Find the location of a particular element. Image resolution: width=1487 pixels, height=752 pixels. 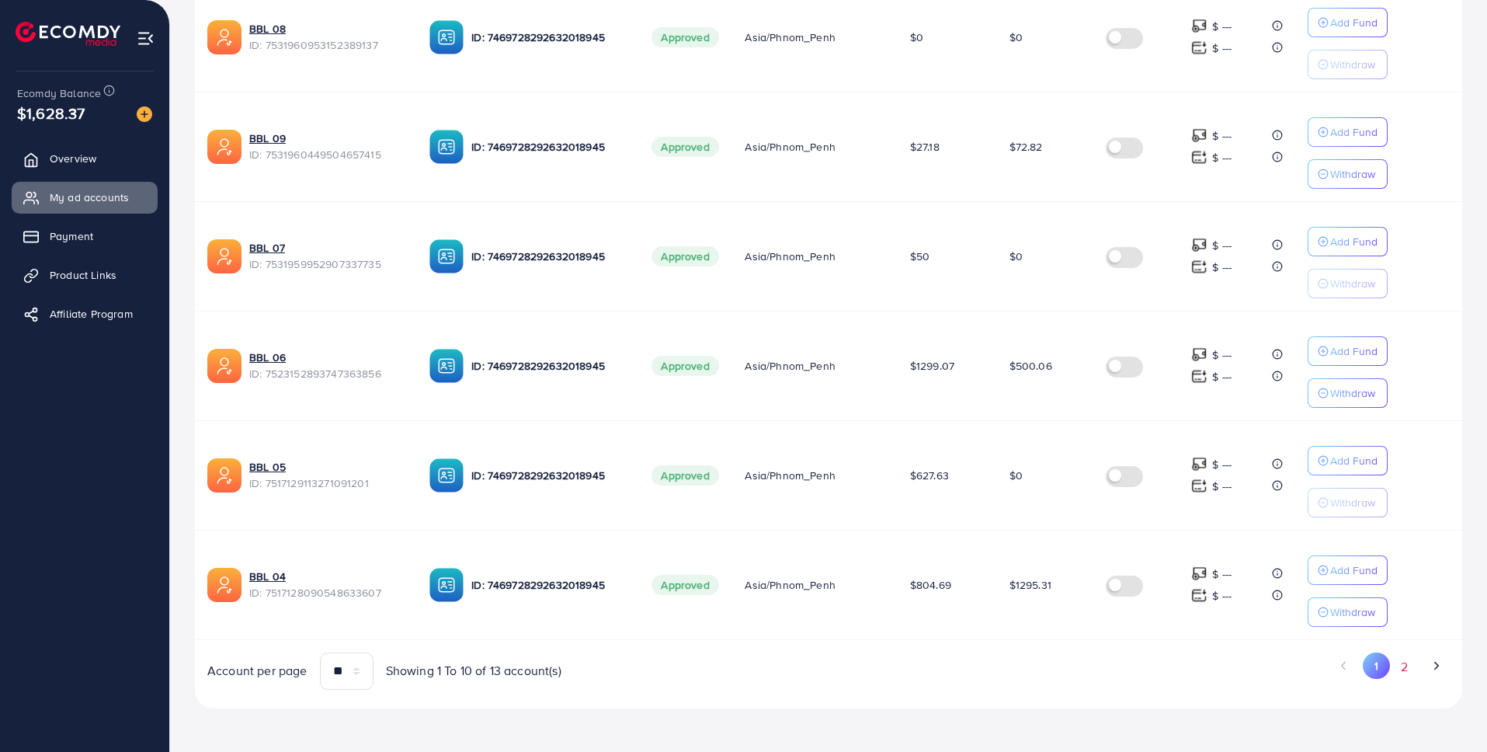

span: $1299.07 is located at coordinates (932, 366).